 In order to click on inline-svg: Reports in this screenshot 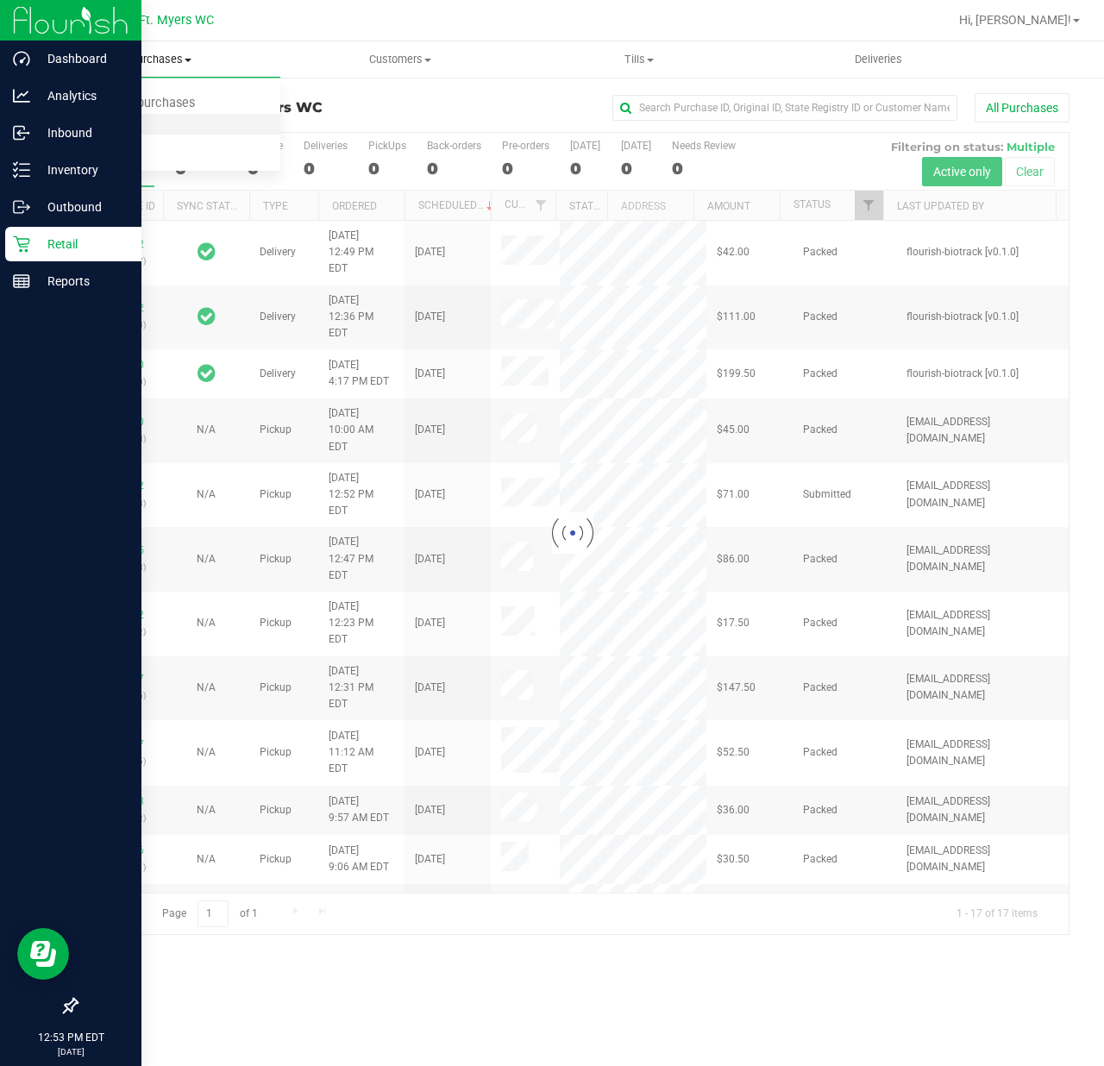, I will do `click(22, 281)`.